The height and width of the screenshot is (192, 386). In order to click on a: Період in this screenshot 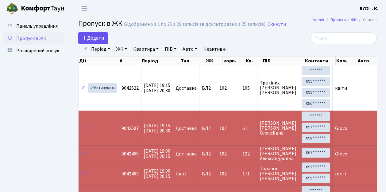, I will do `click(101, 49)`.